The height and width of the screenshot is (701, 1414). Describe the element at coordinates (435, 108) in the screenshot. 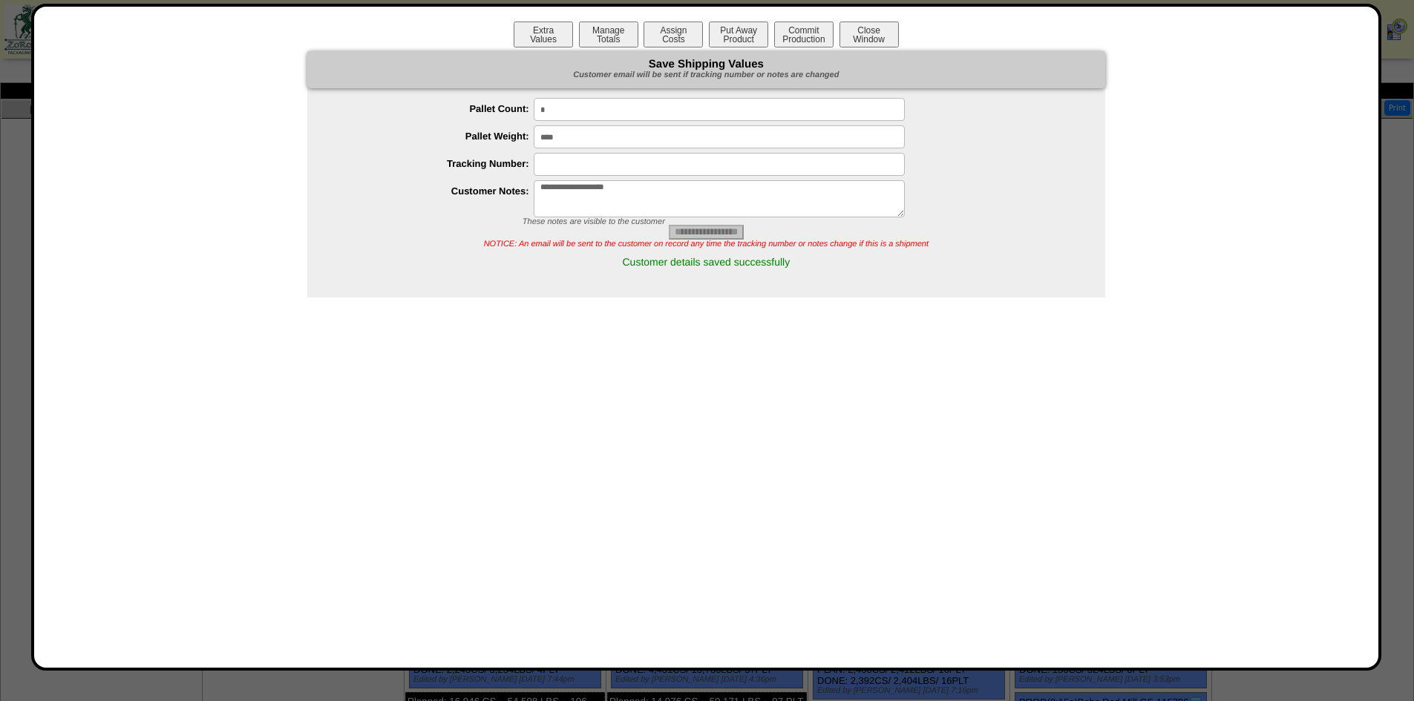

I see `label: Pallet Count:` at that location.